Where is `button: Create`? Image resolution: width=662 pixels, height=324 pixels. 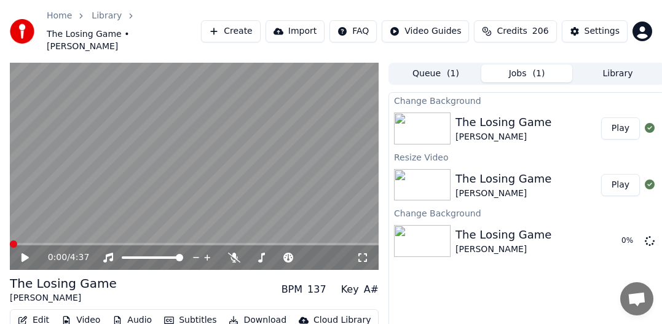 button: Create is located at coordinates (231, 31).